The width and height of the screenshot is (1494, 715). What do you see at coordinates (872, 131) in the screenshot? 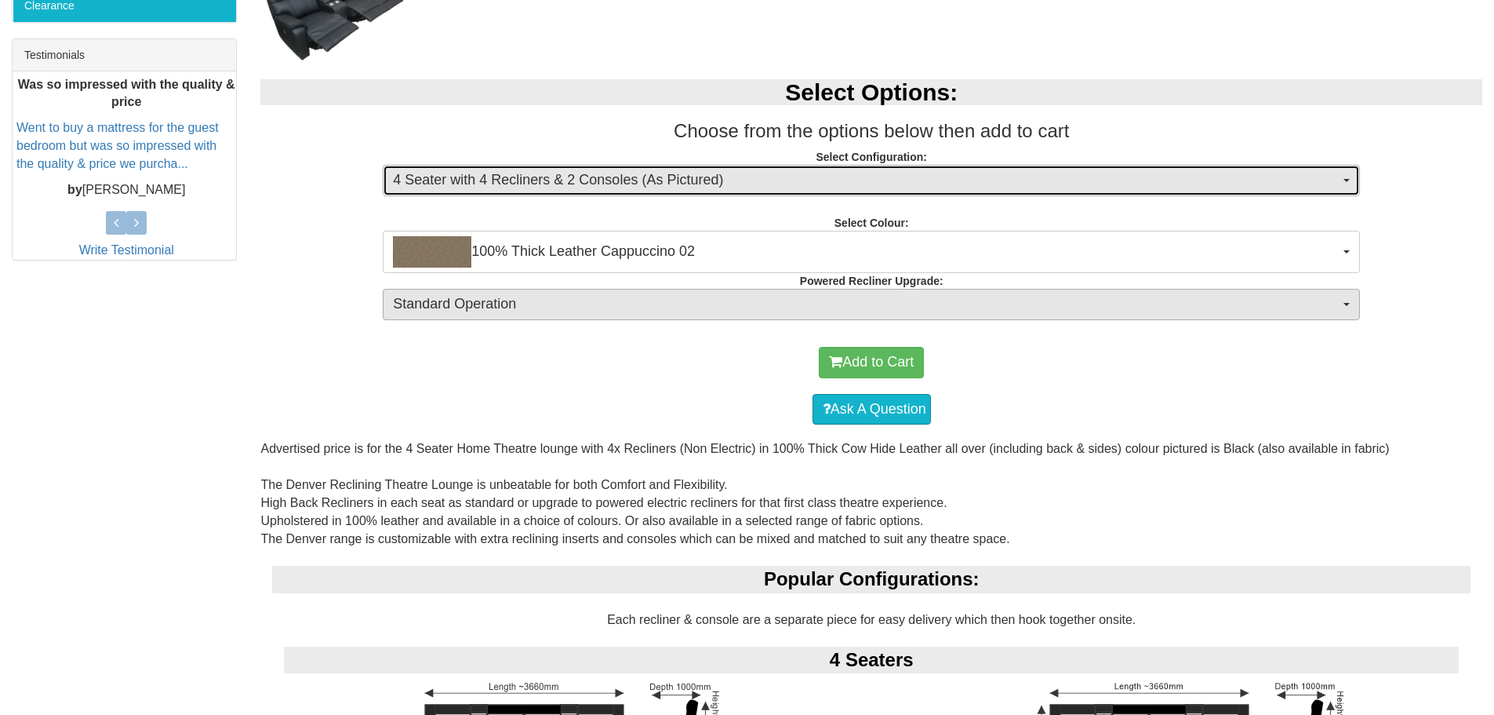
I see `h3: Choose from the options below then add to cart` at bounding box center [872, 131].